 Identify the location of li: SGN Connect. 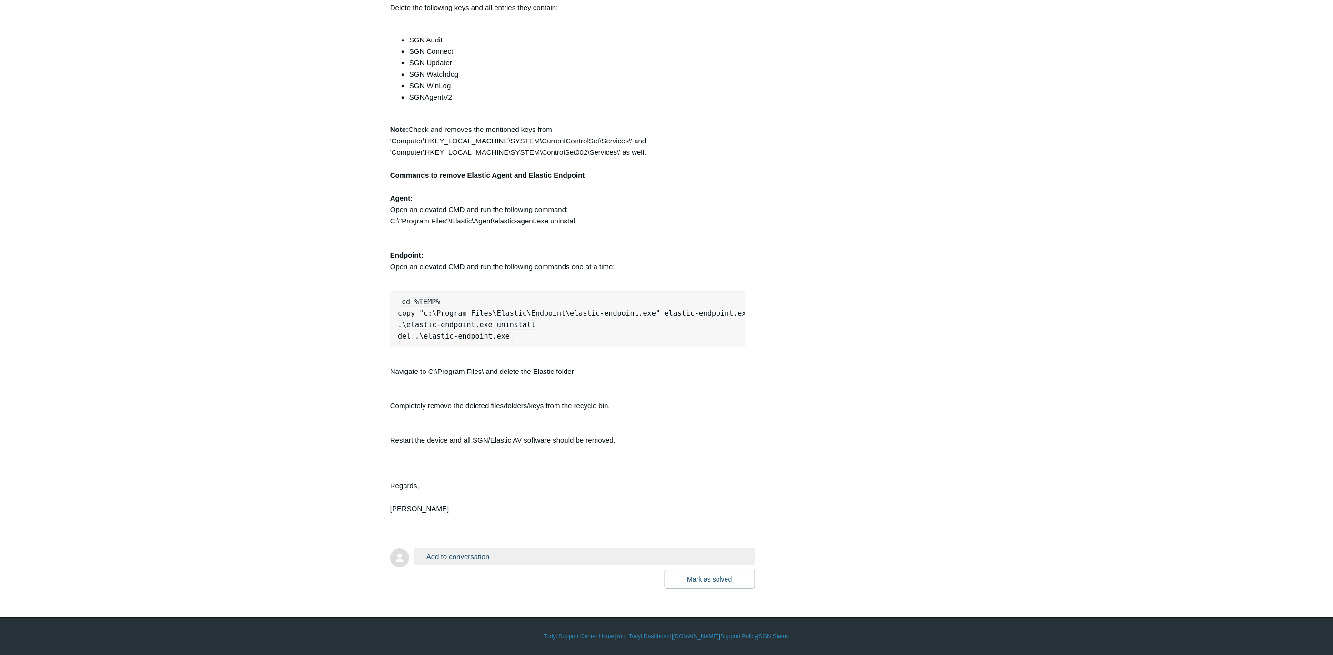
(577, 51).